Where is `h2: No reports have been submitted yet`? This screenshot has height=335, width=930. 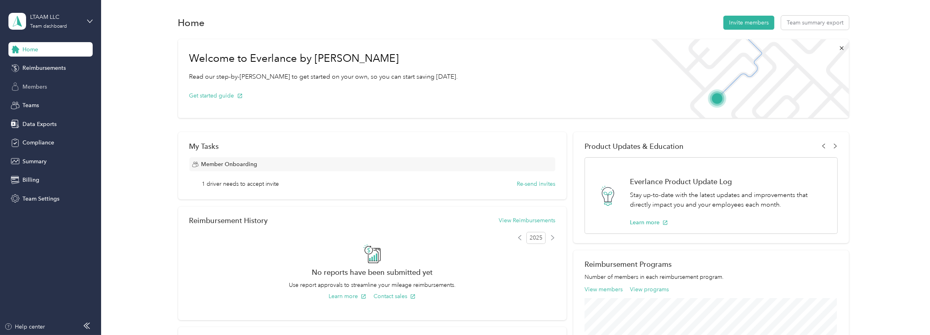 h2: No reports have been submitted yet is located at coordinates (373, 272).